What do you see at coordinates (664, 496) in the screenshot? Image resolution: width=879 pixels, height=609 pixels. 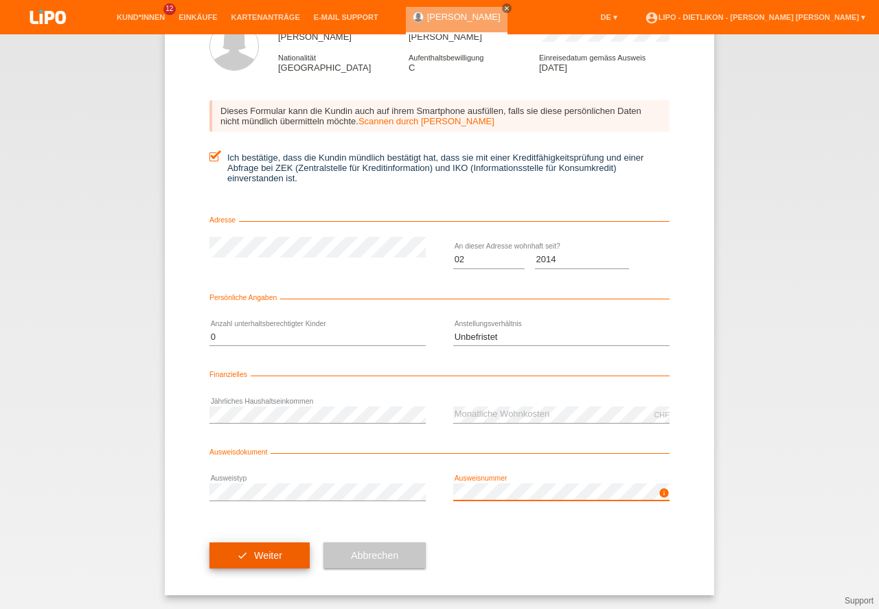 I see `a: info` at bounding box center [664, 496].